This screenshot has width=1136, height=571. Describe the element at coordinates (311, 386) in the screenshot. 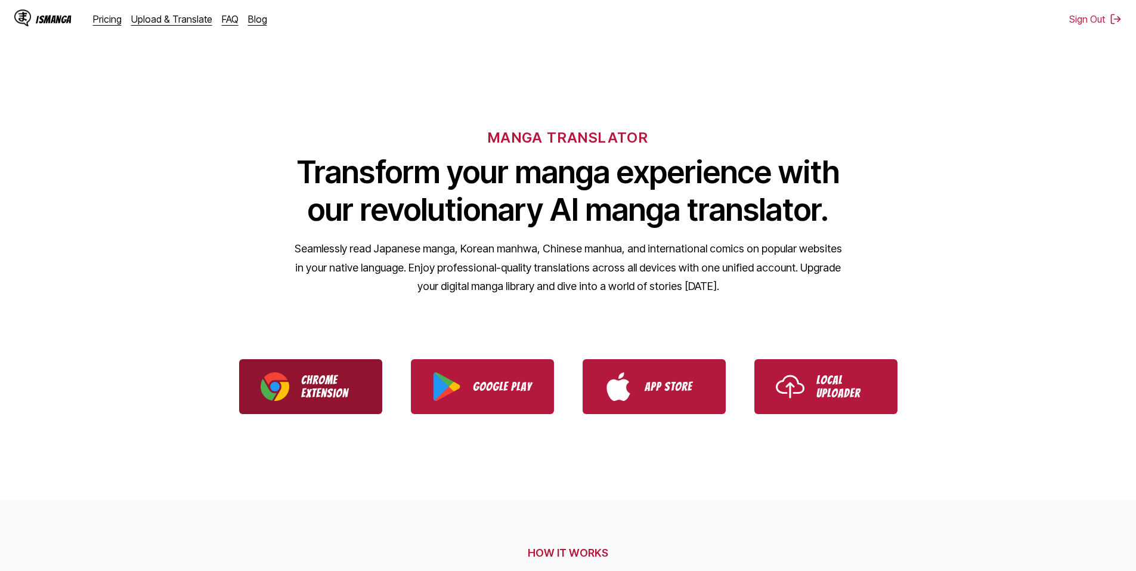

I see `a: Download IsManga Chrome Extension` at that location.